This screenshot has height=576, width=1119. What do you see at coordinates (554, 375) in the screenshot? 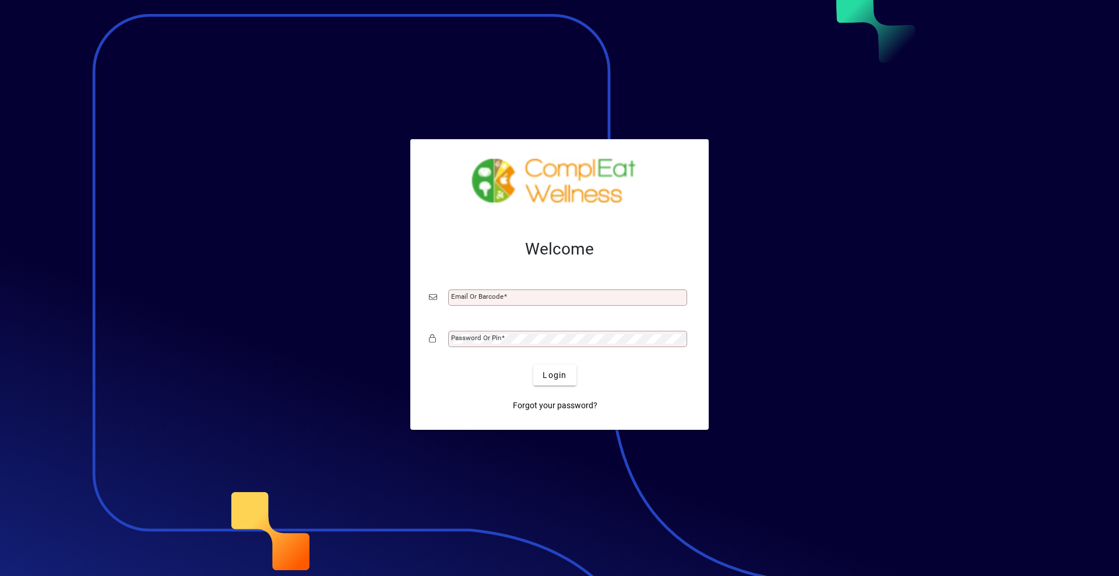
I see `button: Login` at bounding box center [554, 375].